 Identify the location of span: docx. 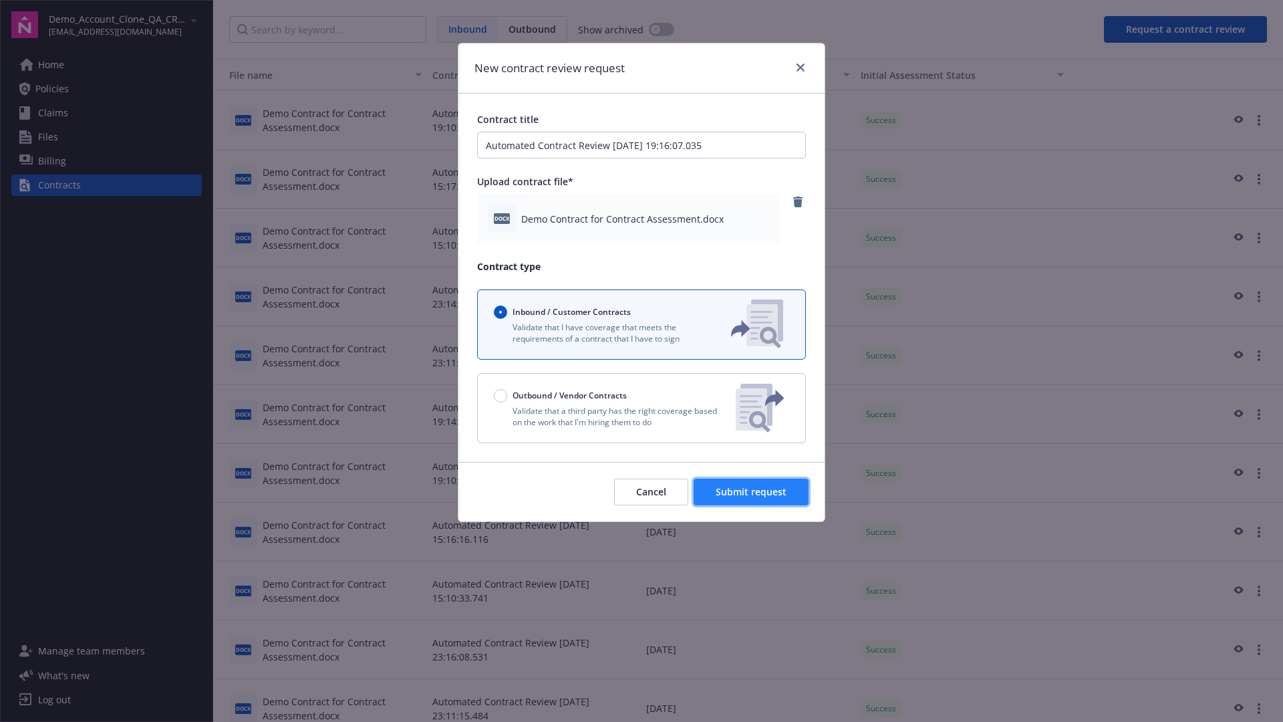
(502, 218).